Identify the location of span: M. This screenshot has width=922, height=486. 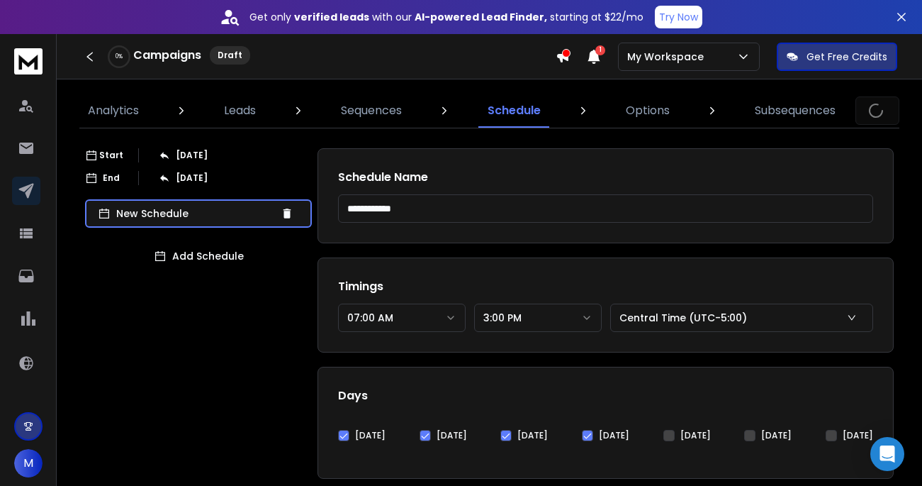
(28, 463).